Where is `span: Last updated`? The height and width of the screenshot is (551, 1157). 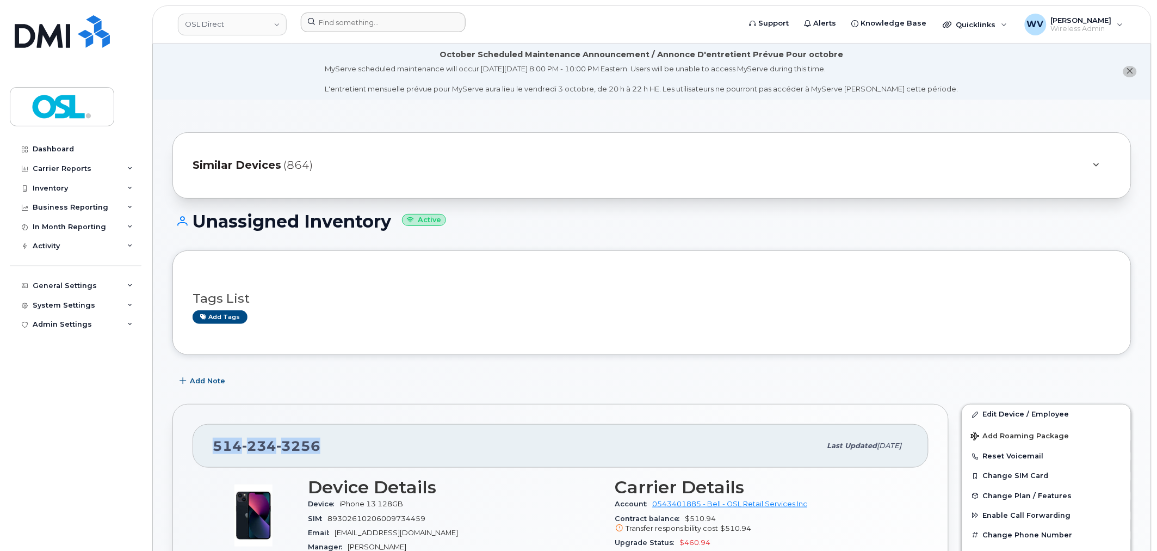 span: Last updated is located at coordinates (852, 445).